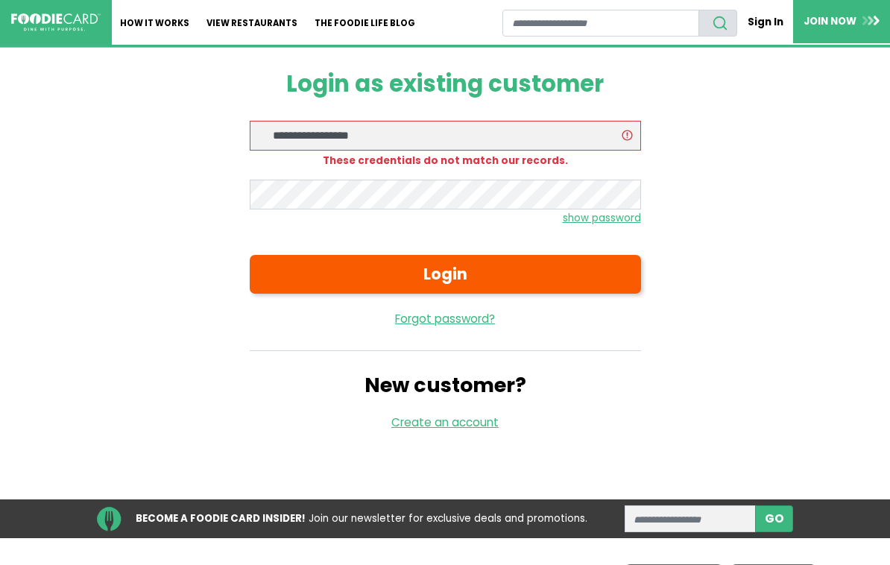 The image size is (890, 565). What do you see at coordinates (445, 386) in the screenshot?
I see `h2: New customer?` at bounding box center [445, 386].